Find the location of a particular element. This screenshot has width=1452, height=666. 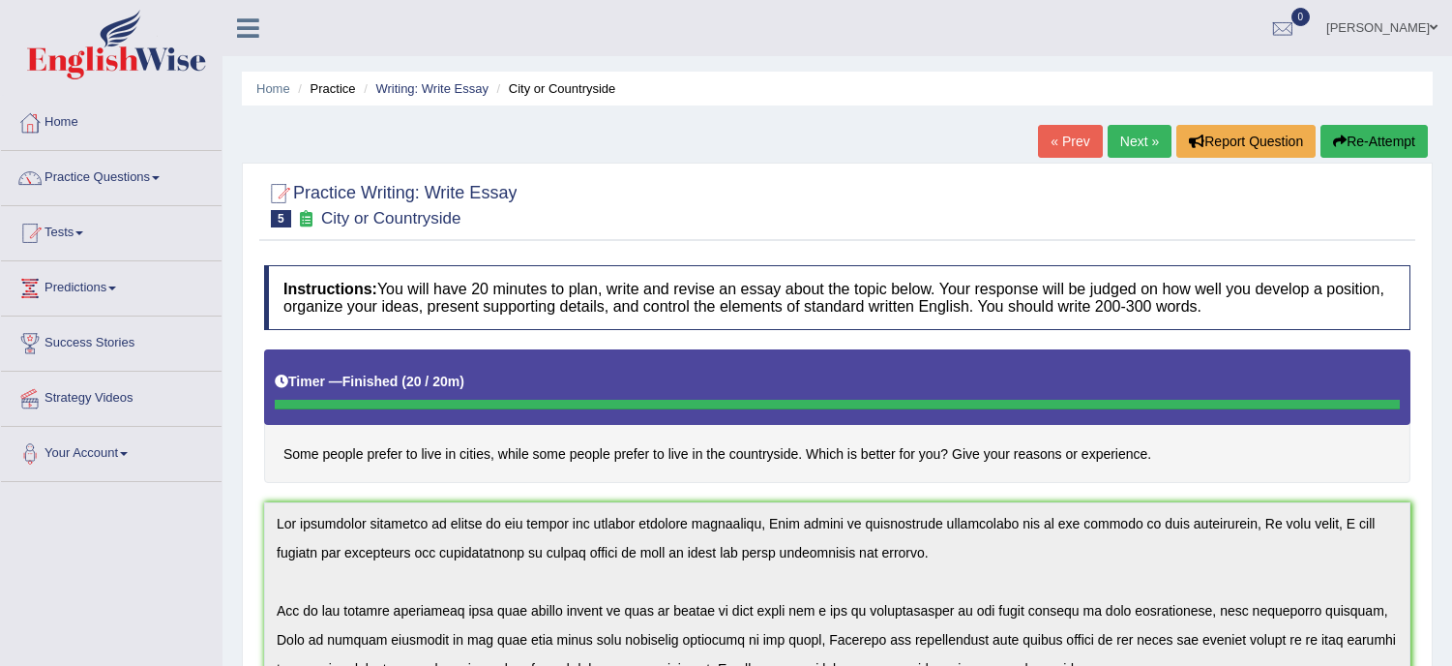

b: Instructions: is located at coordinates (330, 288).